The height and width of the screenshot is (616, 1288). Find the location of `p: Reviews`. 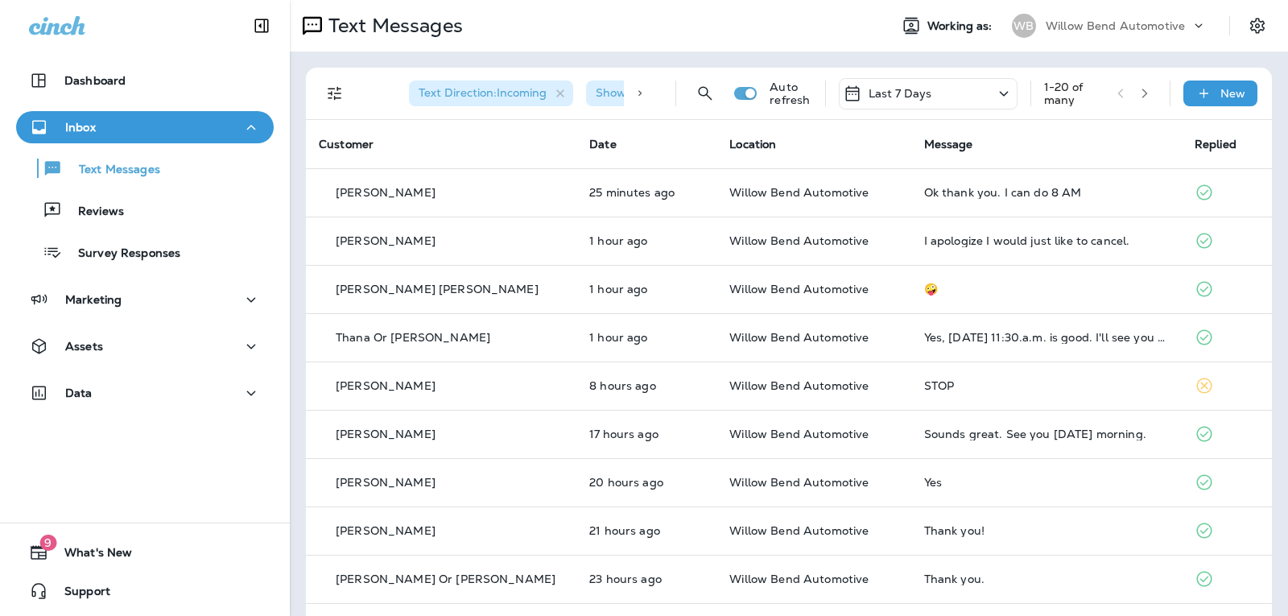

p: Reviews is located at coordinates (93, 212).